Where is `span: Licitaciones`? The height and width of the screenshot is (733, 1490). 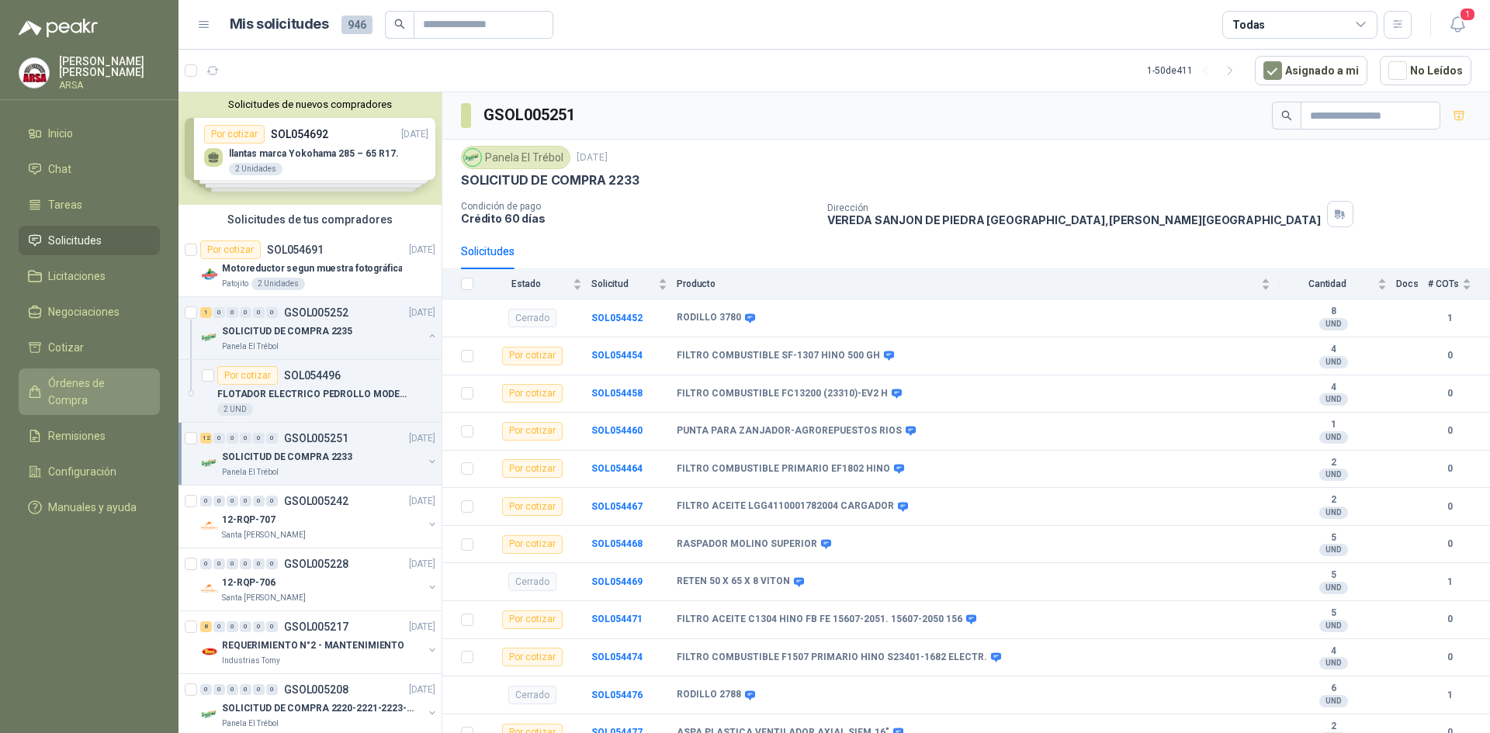 span: Licitaciones is located at coordinates (77, 276).